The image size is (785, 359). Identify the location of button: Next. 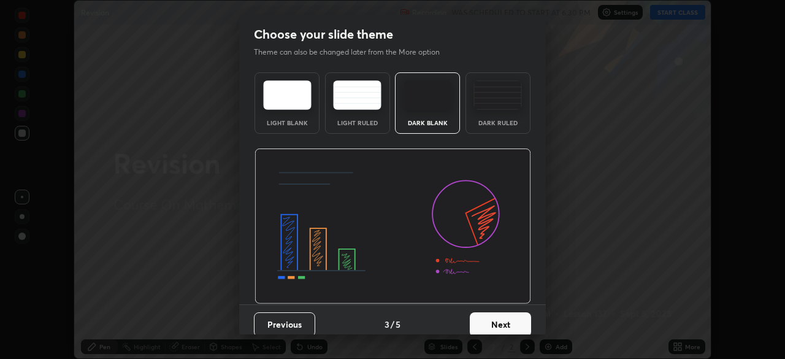
(501, 325).